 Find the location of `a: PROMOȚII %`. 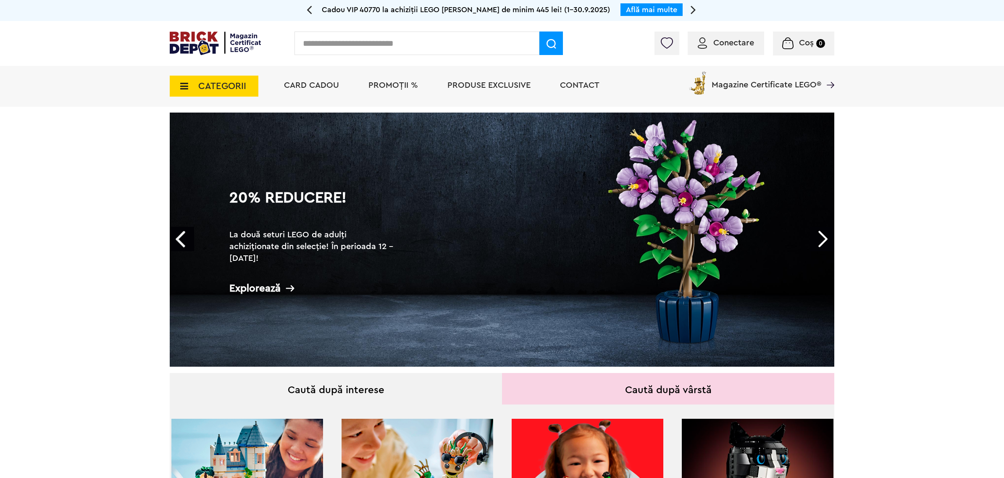

a: PROMOȚII % is located at coordinates (393, 85).